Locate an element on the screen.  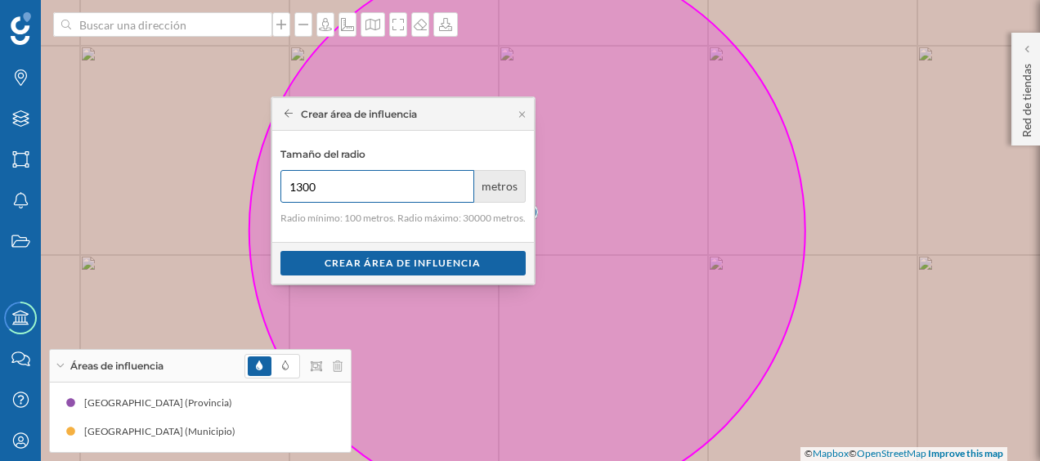
a: Mapbox is located at coordinates (831, 453).